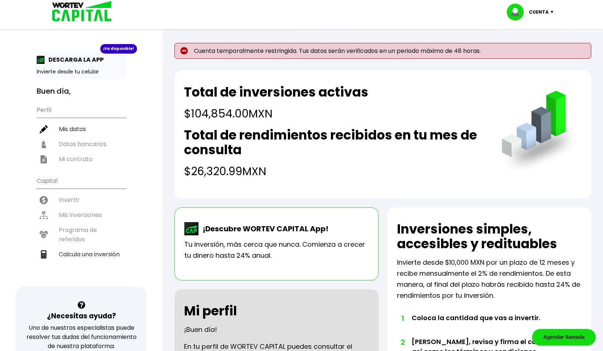  Describe the element at coordinates (82, 316) in the screenshot. I see `h3: ¿Necesitas ayuda?` at that location.